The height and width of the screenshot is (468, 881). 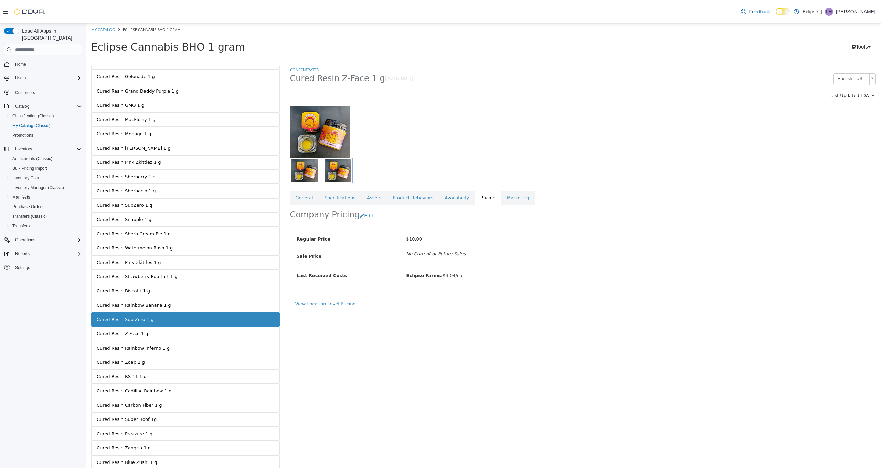 What do you see at coordinates (27, 178) in the screenshot?
I see `a: Inventory Count` at bounding box center [27, 178].